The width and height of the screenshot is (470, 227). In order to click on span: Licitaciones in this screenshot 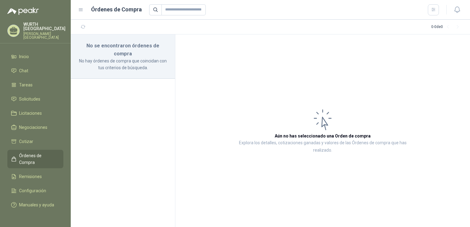, I will do `click(30, 113)`.